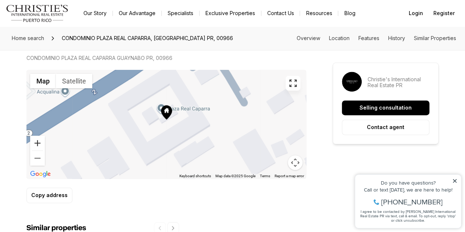  I want to click on span: Register, so click(444, 13).